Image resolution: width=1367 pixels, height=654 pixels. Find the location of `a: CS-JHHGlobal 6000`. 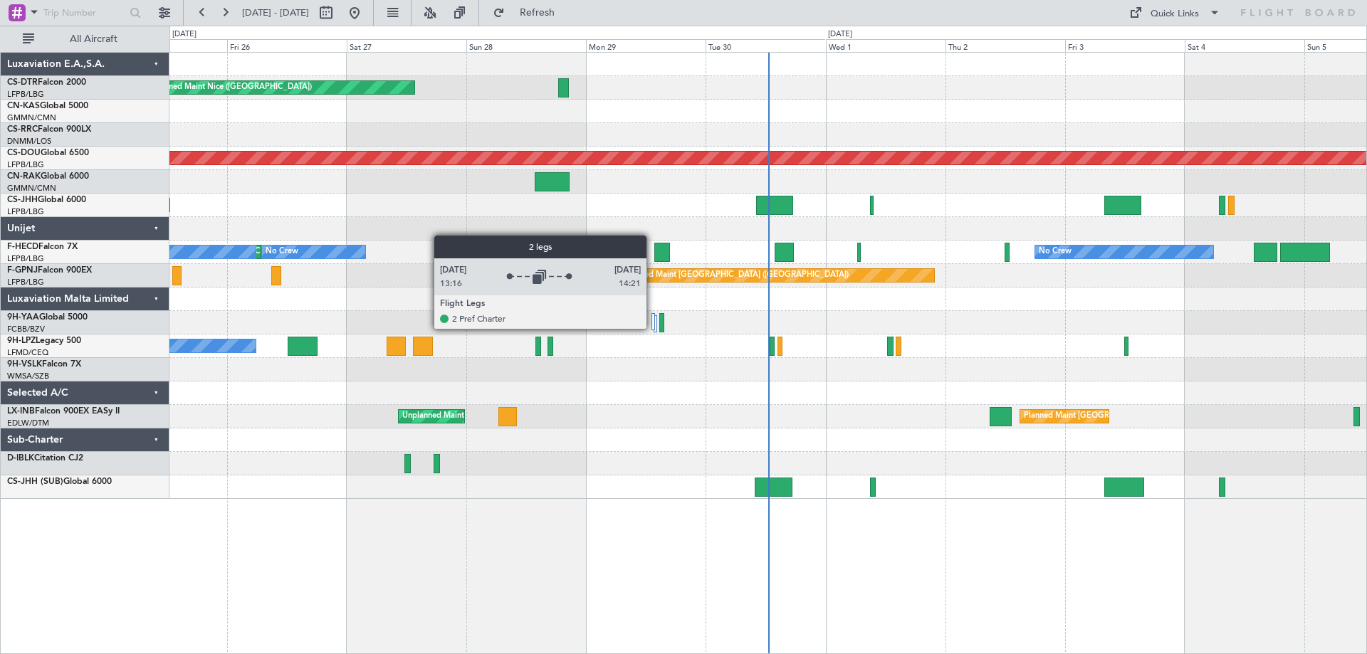

a: CS-JHHGlobal 6000 is located at coordinates (46, 200).